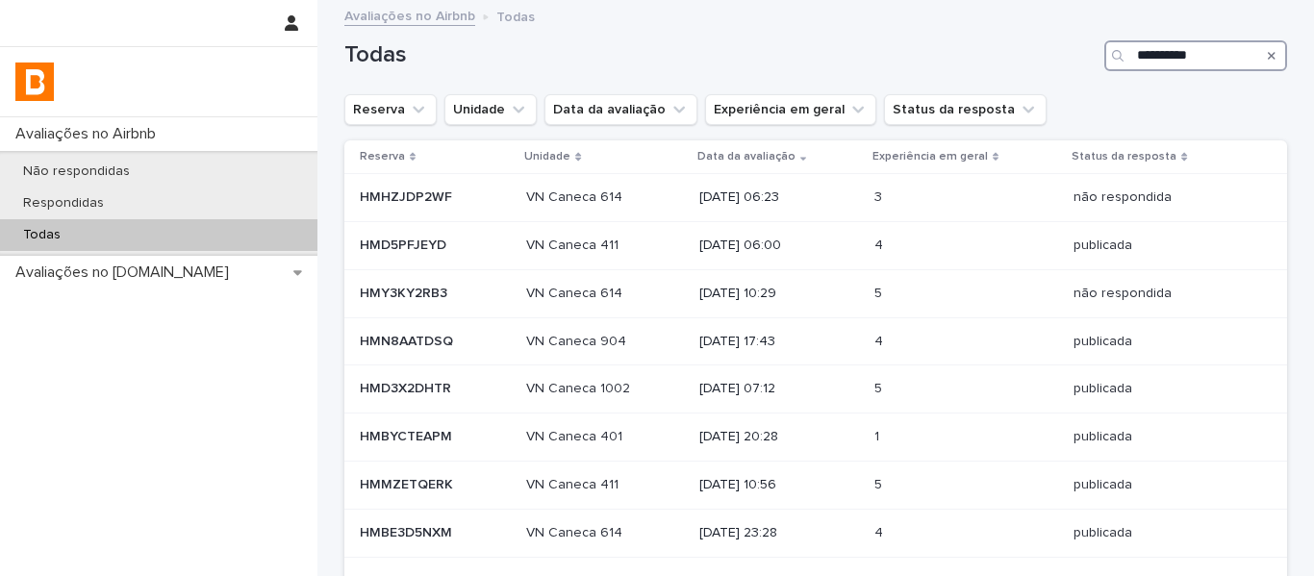 The width and height of the screenshot is (1314, 576). Describe the element at coordinates (791, 110) in the screenshot. I see `button: Experiência em geral` at that location.